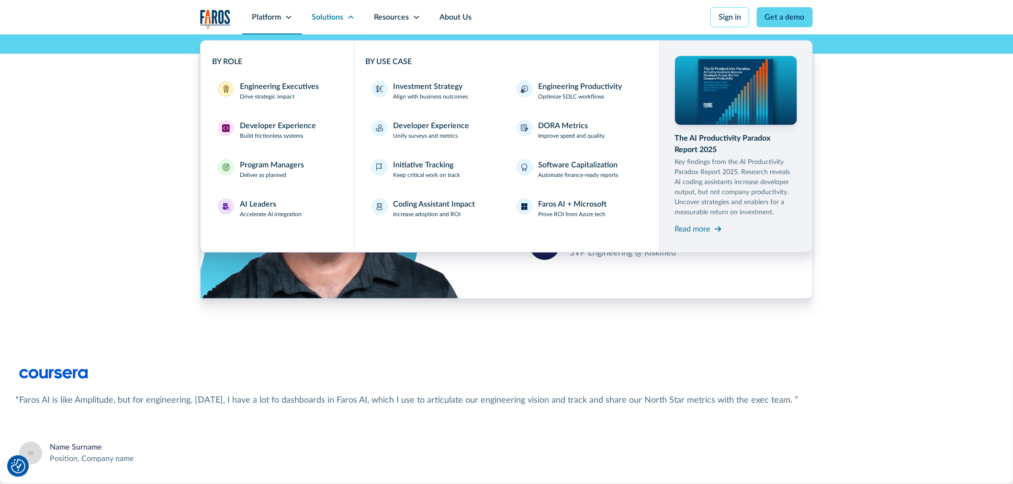 Image resolution: width=1013 pixels, height=484 pixels. What do you see at coordinates (507, 62) in the screenshot?
I see `div: BY USE CASE` at bounding box center [507, 62].